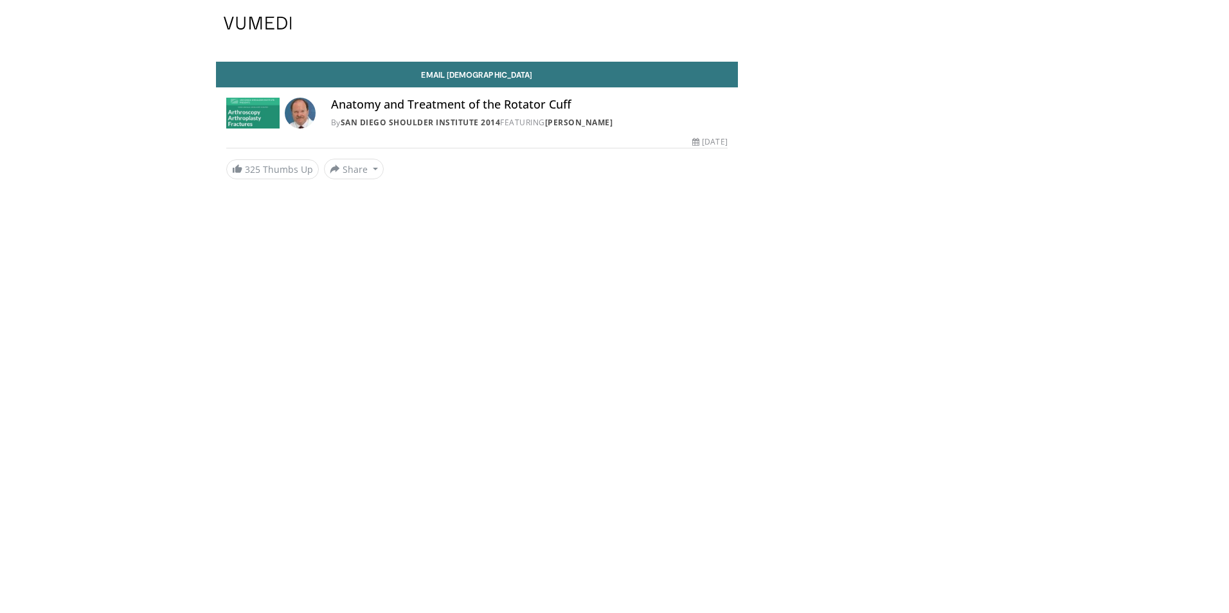  What do you see at coordinates (353, 169) in the screenshot?
I see `button: Share` at bounding box center [353, 169].